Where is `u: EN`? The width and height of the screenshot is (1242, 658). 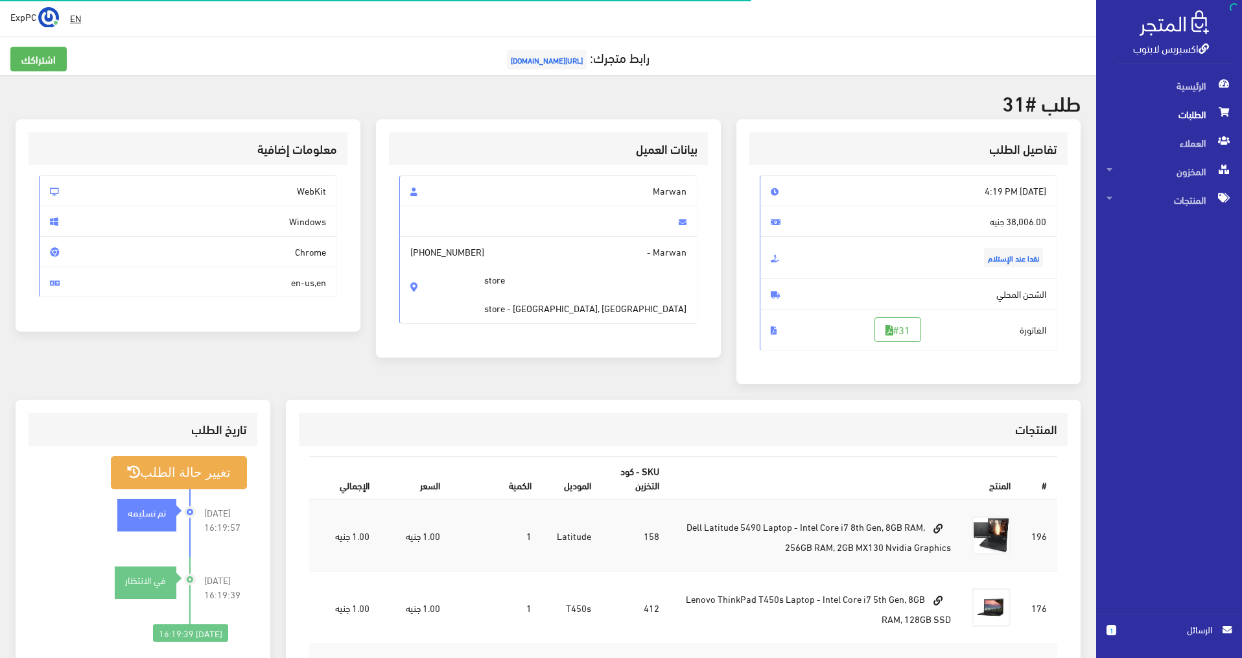
u: EN is located at coordinates (75, 18).